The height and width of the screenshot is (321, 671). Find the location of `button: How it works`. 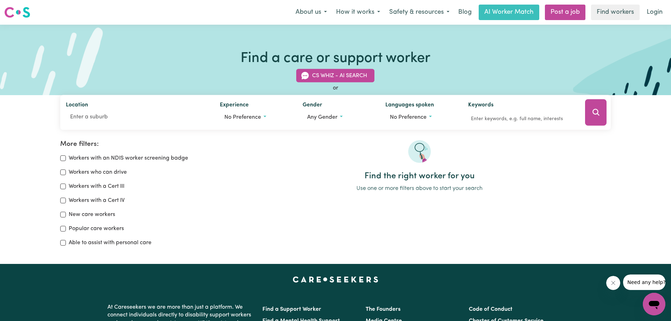

button: How it works is located at coordinates (358, 12).